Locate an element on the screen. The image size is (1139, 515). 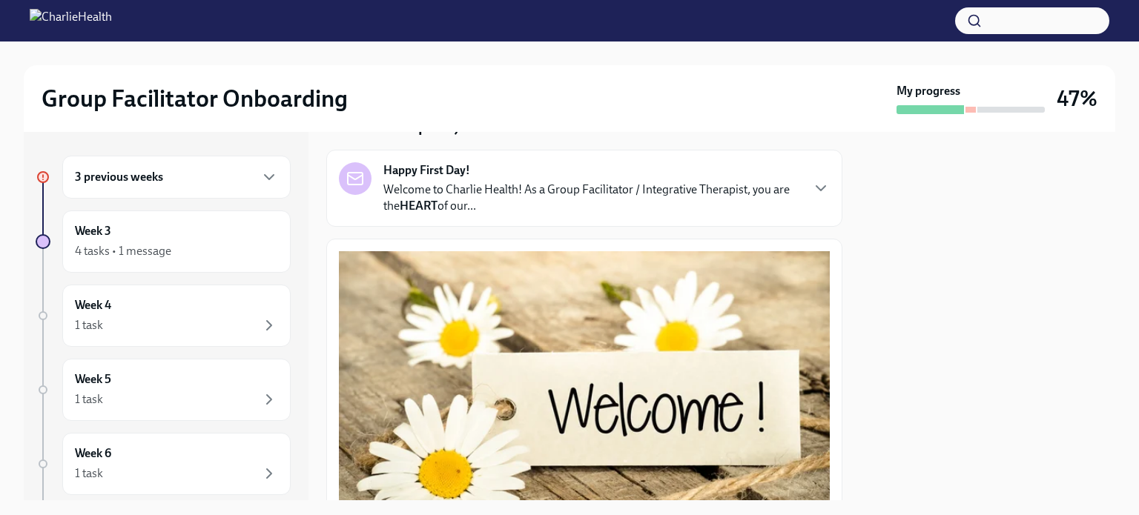
div: 4 tasks • 1 message is located at coordinates (123, 251).